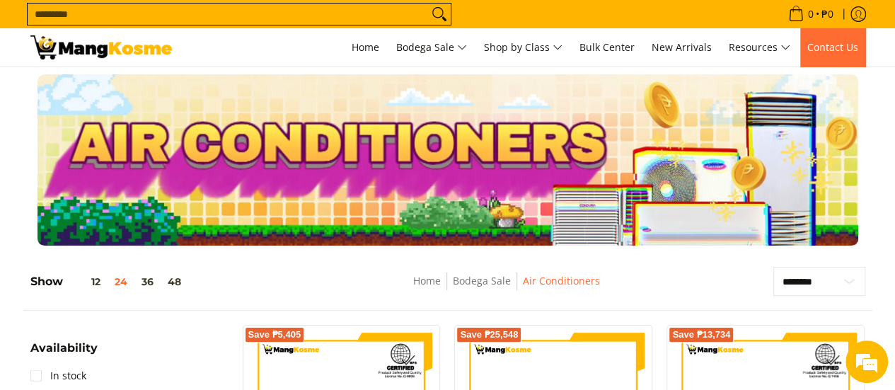  What do you see at coordinates (526, 47) in the screenshot?
I see `nav: Main Menu` at bounding box center [526, 47].